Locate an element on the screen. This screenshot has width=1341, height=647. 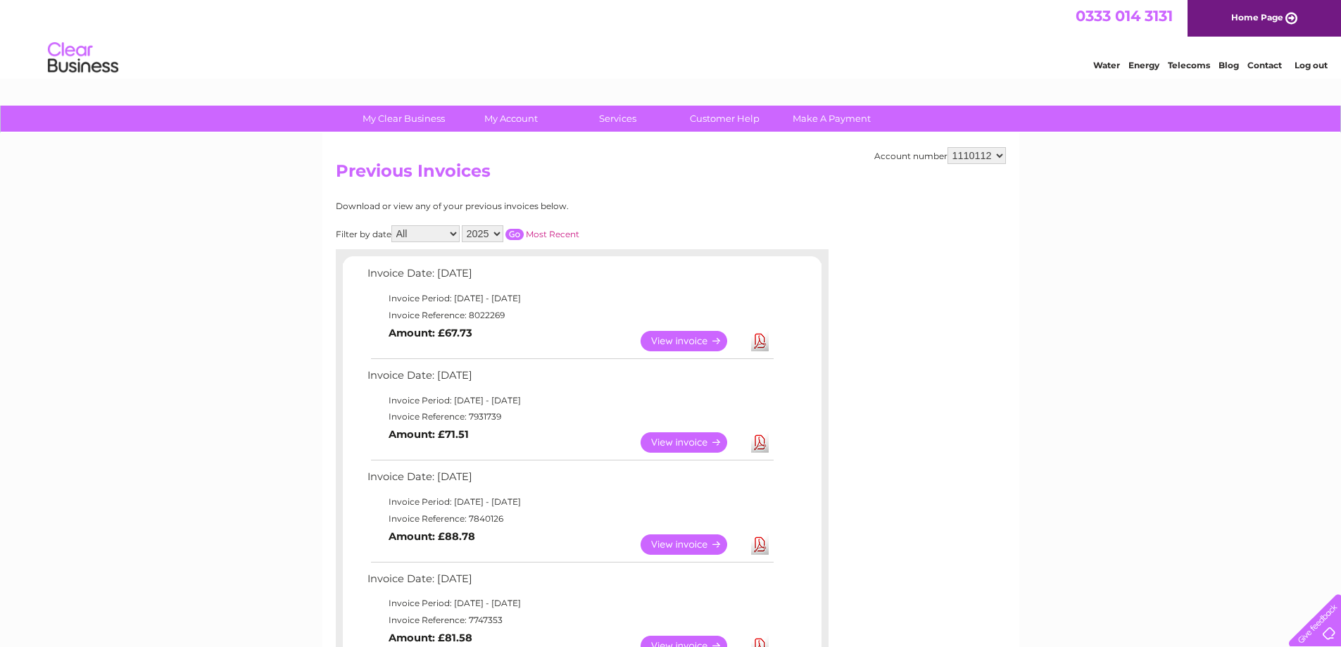
b: Amount: £71.51 is located at coordinates (429, 434).